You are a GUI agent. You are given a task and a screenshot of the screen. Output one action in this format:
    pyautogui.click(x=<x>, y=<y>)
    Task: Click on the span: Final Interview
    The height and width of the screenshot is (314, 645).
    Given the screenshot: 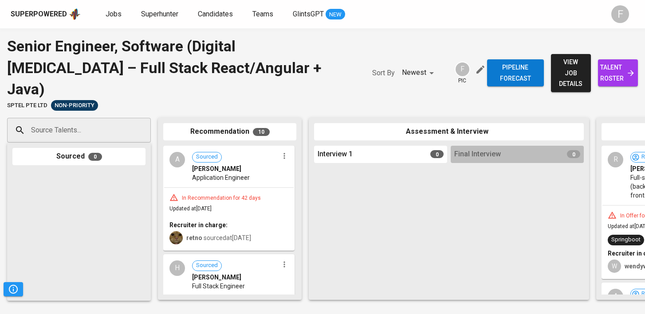 What is the action you would take?
    pyautogui.click(x=477, y=154)
    